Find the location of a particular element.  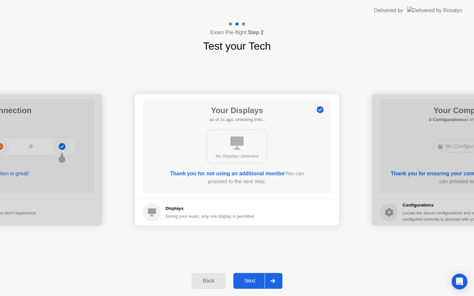

div: Open Intercom Messenger is located at coordinates (459, 282).